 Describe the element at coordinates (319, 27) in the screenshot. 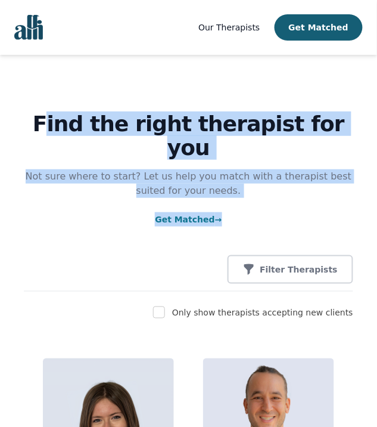

I see `button: Get Matched` at that location.